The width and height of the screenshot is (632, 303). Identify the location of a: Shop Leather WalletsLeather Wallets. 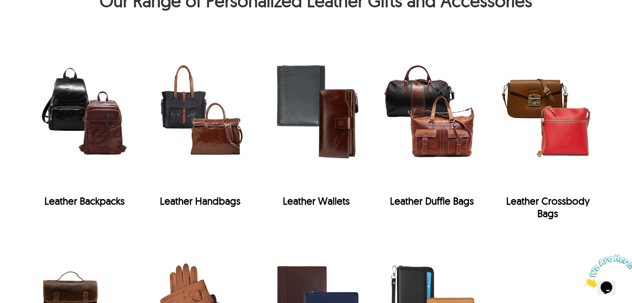
(316, 122).